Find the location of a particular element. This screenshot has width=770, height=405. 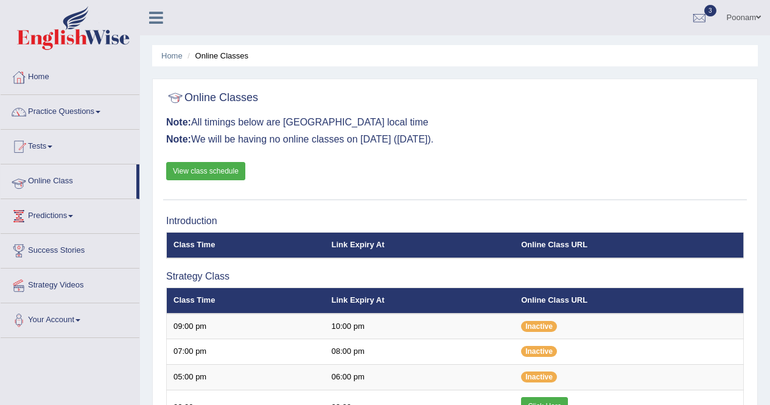

a: Practice Questions is located at coordinates (70, 110).